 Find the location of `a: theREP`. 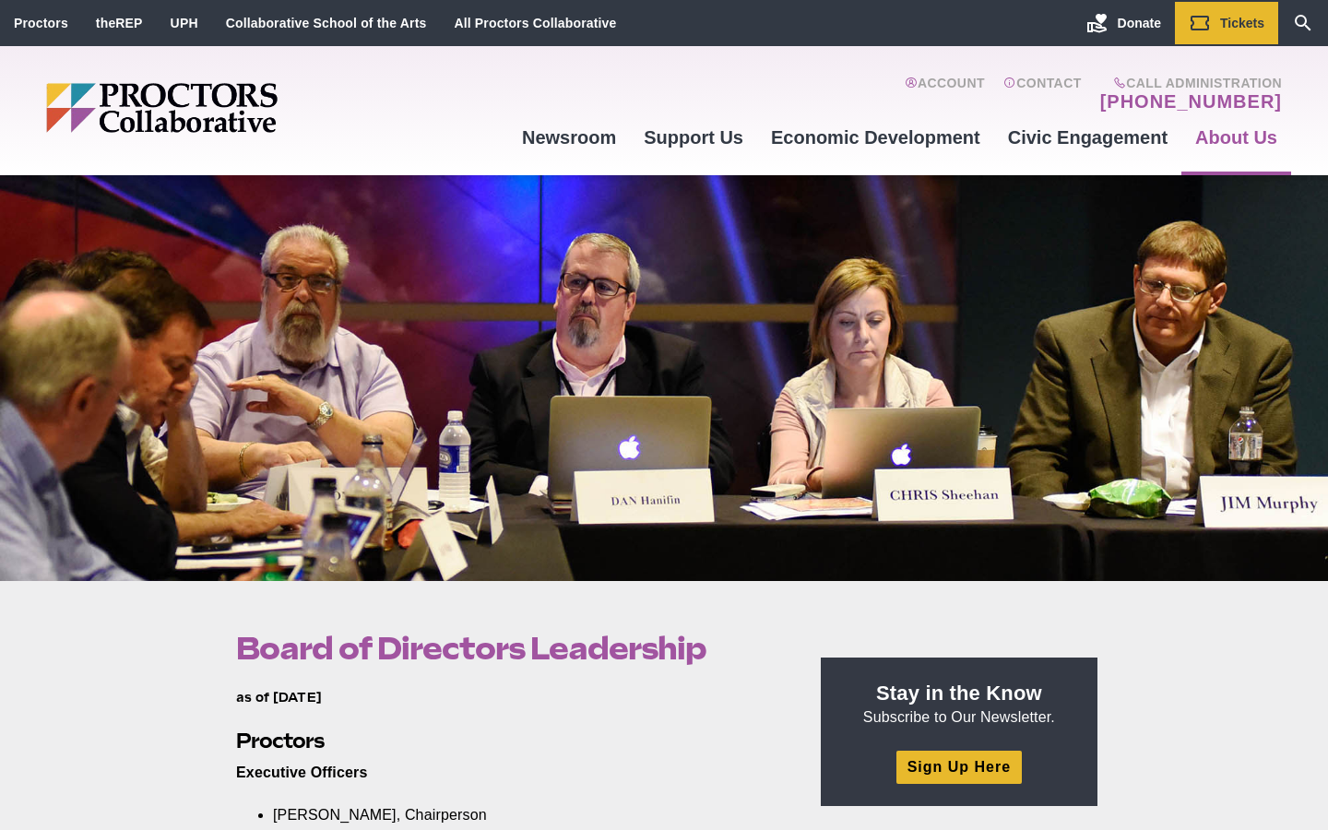

a: theREP is located at coordinates (119, 23).